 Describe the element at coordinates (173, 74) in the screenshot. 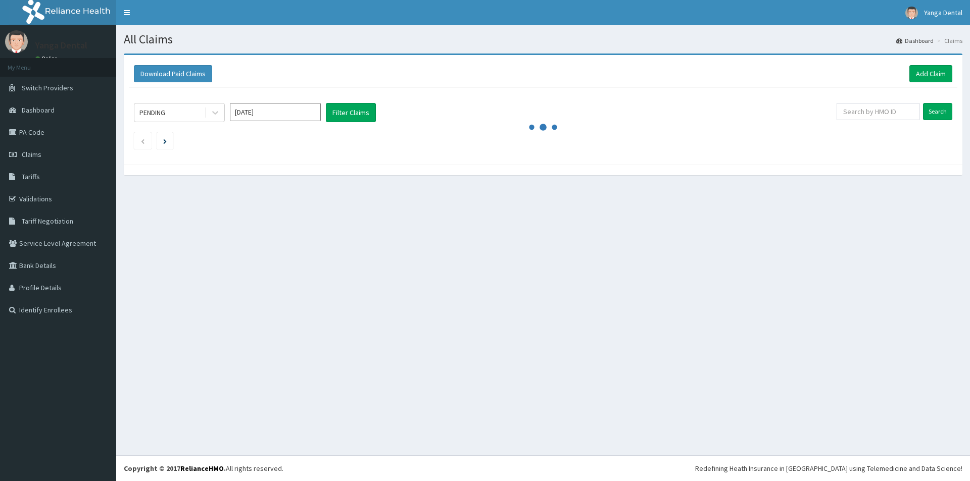

I see `button: Download Paid Claims` at that location.